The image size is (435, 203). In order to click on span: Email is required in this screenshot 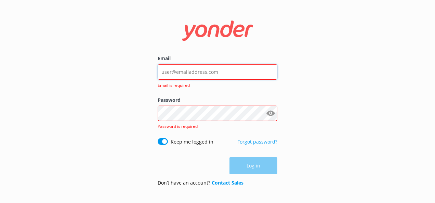, I will do `click(215, 85)`.